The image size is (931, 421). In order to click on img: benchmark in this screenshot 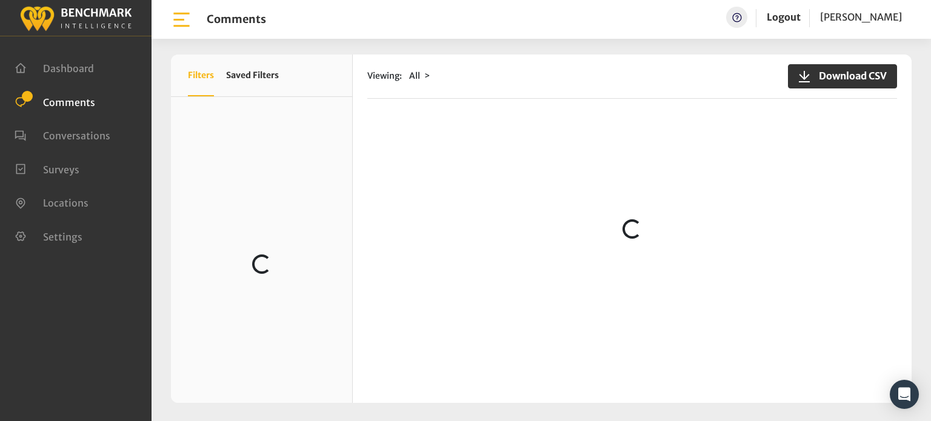, I will do `click(76, 18)`.